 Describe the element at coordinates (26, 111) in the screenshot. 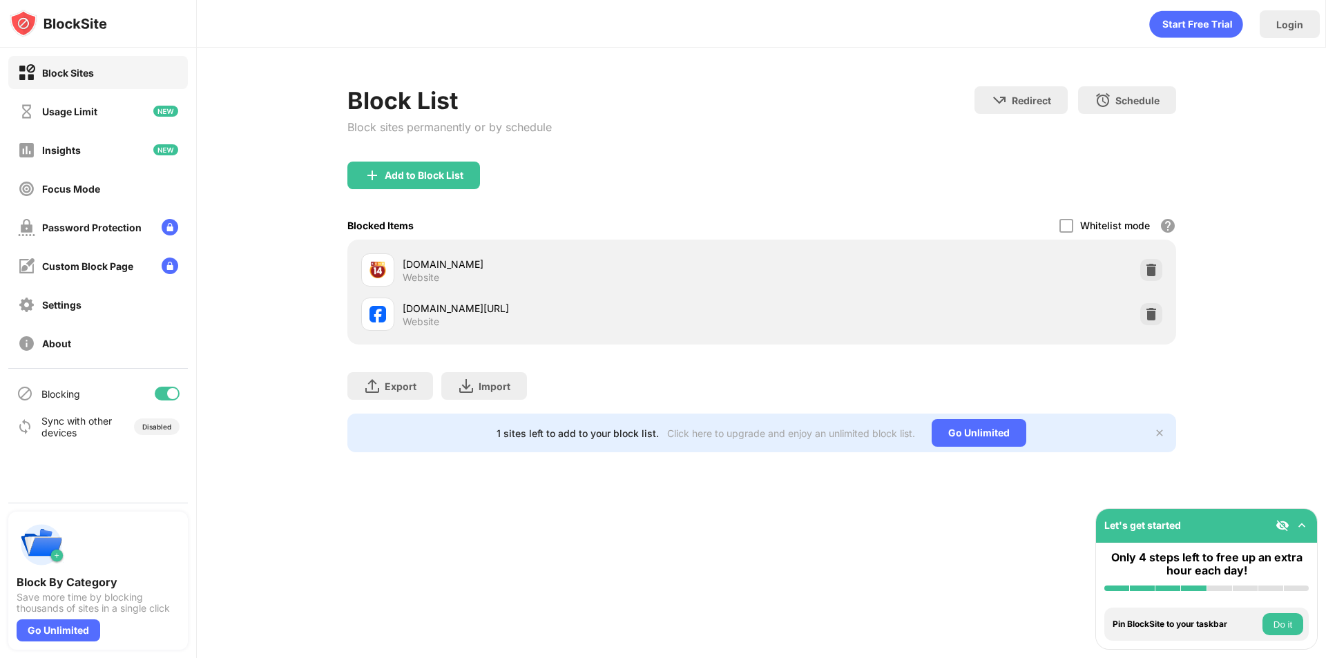

I see `img: time-usage-off.svg` at that location.